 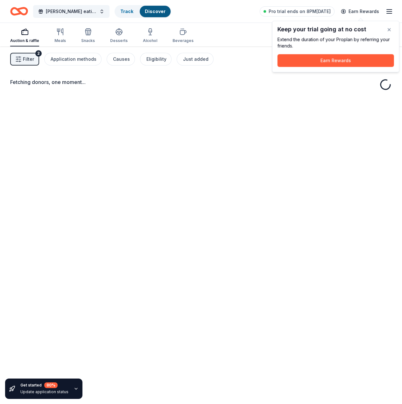 I want to click on a: Earn Rewards, so click(x=360, y=11).